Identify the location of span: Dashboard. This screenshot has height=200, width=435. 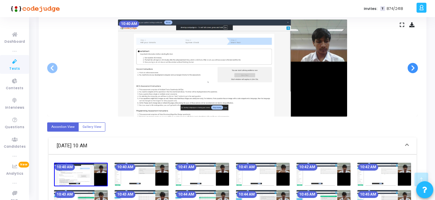
(15, 42).